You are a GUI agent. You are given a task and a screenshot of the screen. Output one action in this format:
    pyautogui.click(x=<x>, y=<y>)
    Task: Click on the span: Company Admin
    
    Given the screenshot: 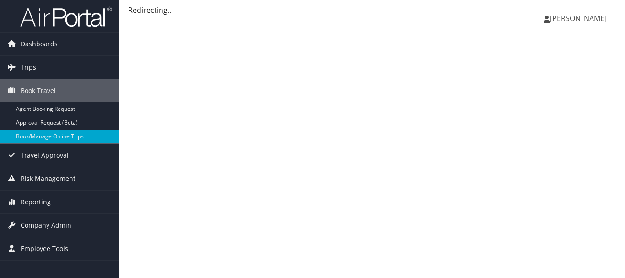 What is the action you would take?
    pyautogui.click(x=46, y=225)
    